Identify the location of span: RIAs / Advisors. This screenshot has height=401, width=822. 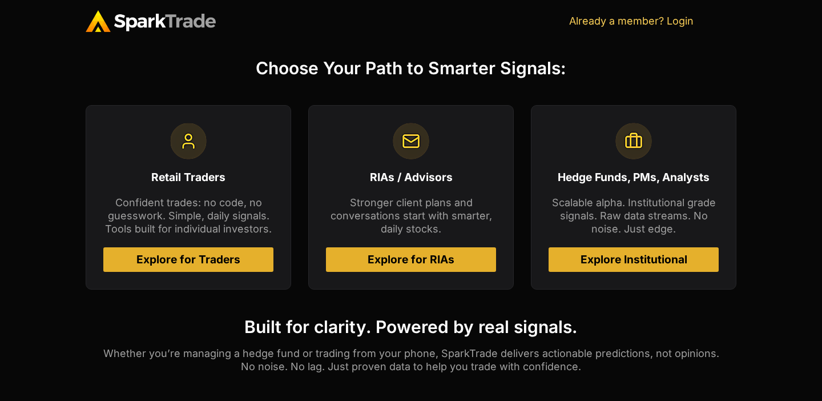
(411, 177).